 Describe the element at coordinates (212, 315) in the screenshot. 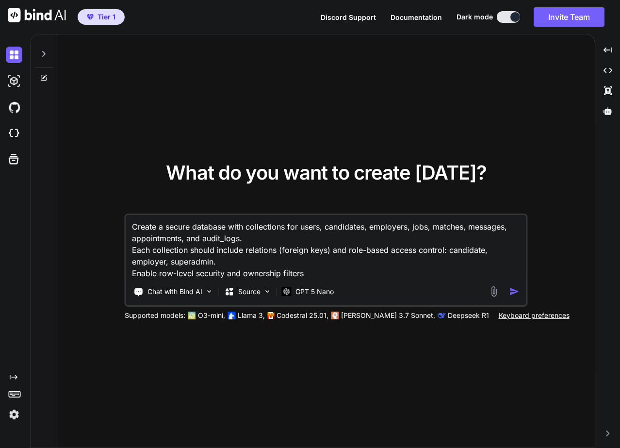

I see `p: O3-mini,` at that location.